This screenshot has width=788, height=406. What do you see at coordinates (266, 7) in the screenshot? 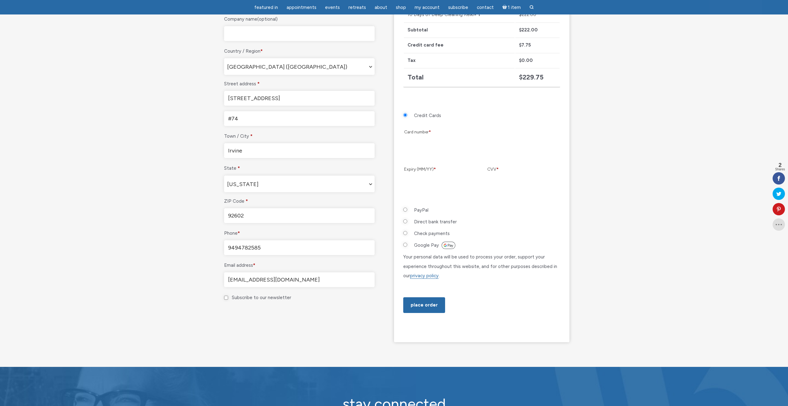
I see `a: featured in` at bounding box center [266, 7].